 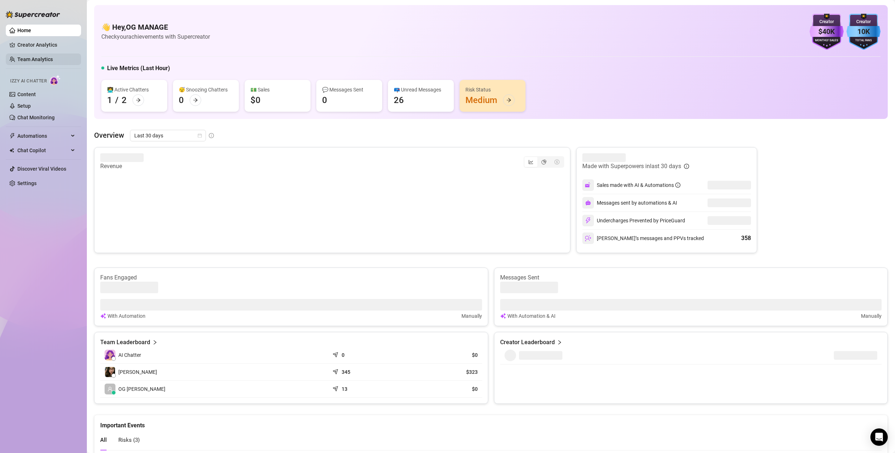 What do you see at coordinates (124, 100) in the screenshot?
I see `div: 2` at bounding box center [124, 100].